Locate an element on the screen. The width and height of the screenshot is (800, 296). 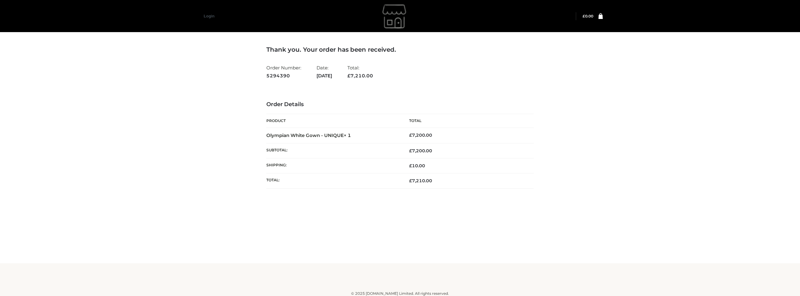
a: £0.00 is located at coordinates (587, 16).